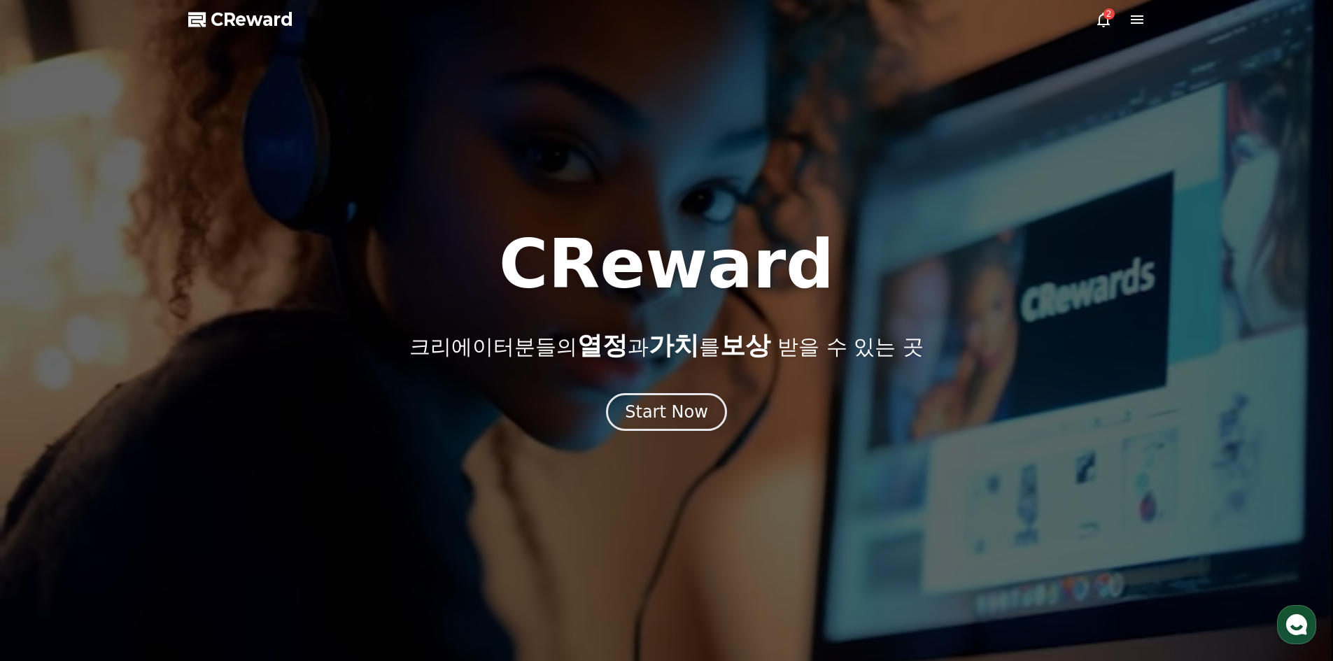 The image size is (1333, 661). What do you see at coordinates (674, 345) in the screenshot?
I see `span: 가치` at bounding box center [674, 345].